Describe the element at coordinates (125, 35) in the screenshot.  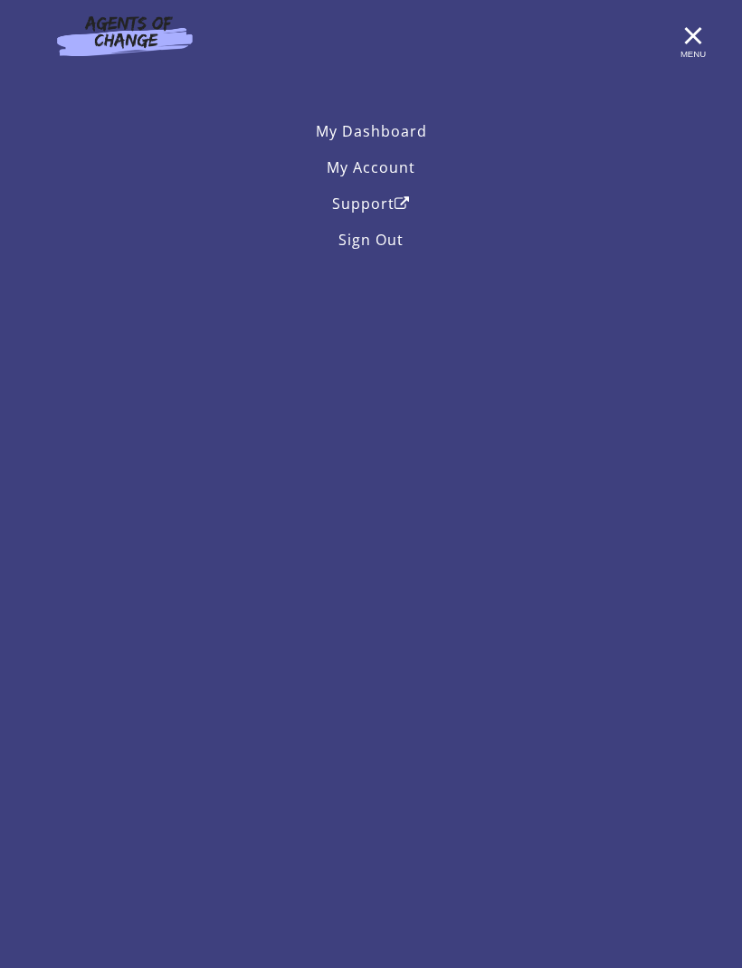
I see `img: Agents of Change Logo` at that location.